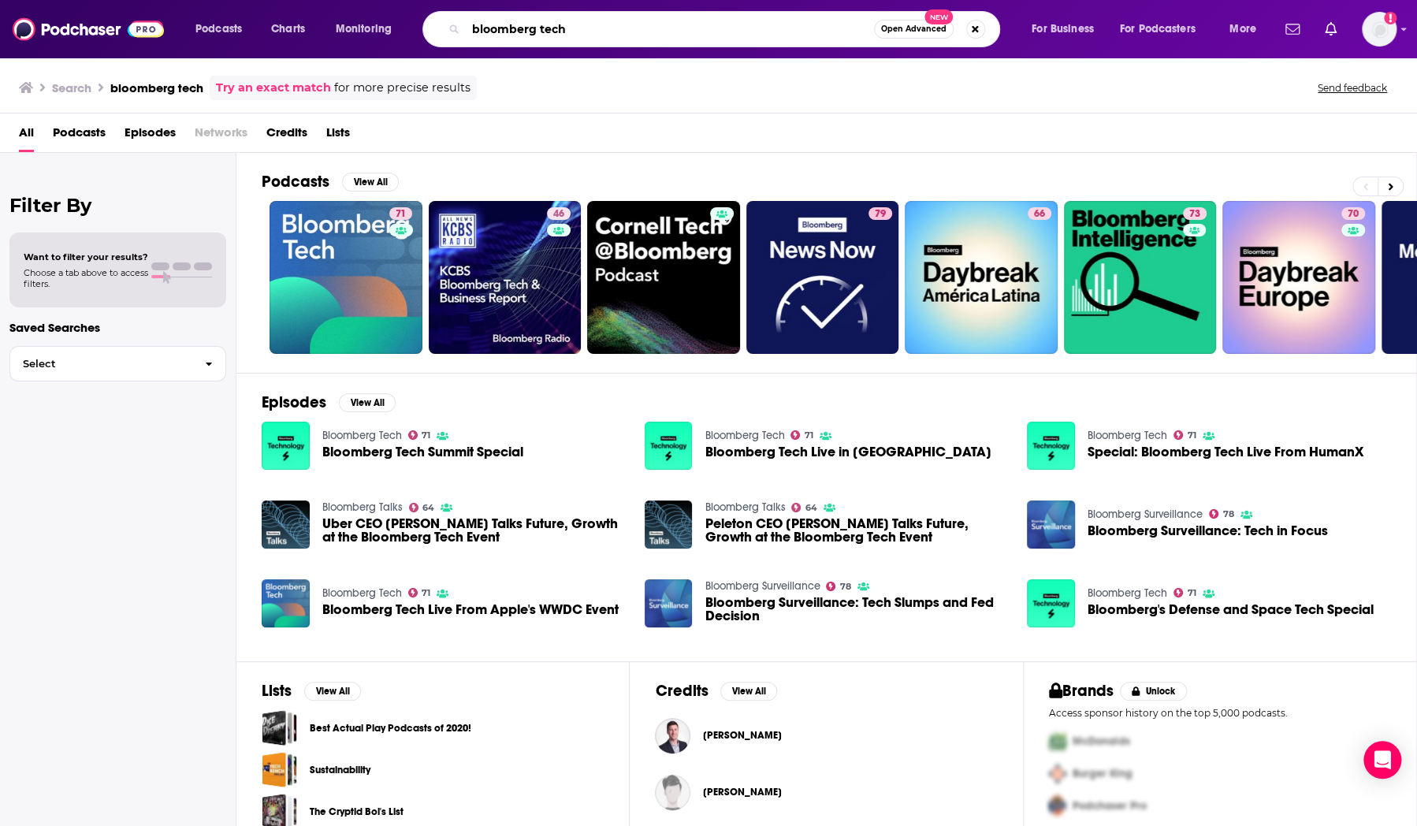 The image size is (1417, 826). I want to click on span: For Business, so click(1062, 29).